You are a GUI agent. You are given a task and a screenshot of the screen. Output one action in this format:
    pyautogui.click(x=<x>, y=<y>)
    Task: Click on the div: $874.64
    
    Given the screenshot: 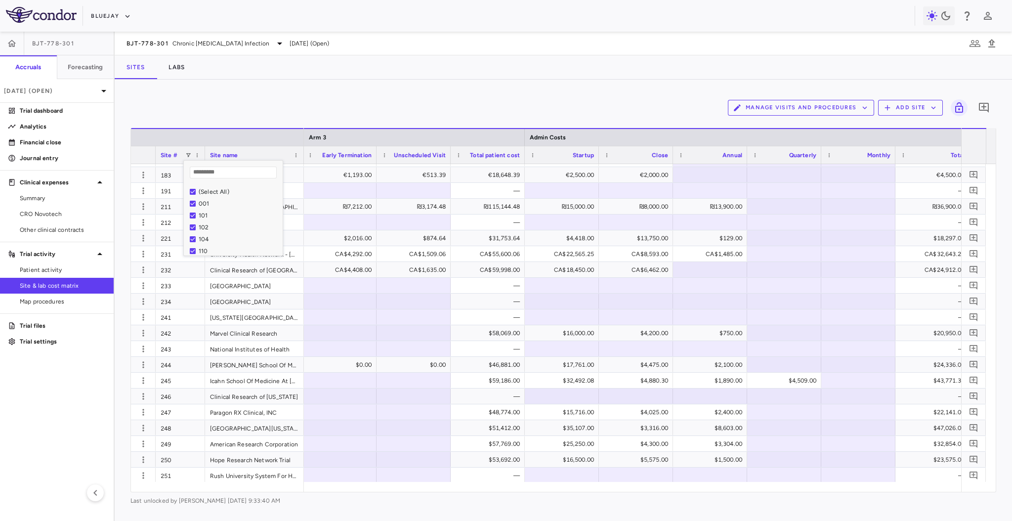 What is the action you would take?
    pyautogui.click(x=416, y=238)
    